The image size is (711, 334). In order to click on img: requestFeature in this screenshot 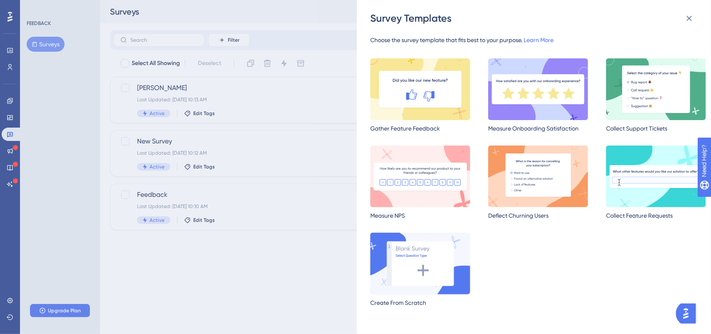, I will do `click(656, 176)`.